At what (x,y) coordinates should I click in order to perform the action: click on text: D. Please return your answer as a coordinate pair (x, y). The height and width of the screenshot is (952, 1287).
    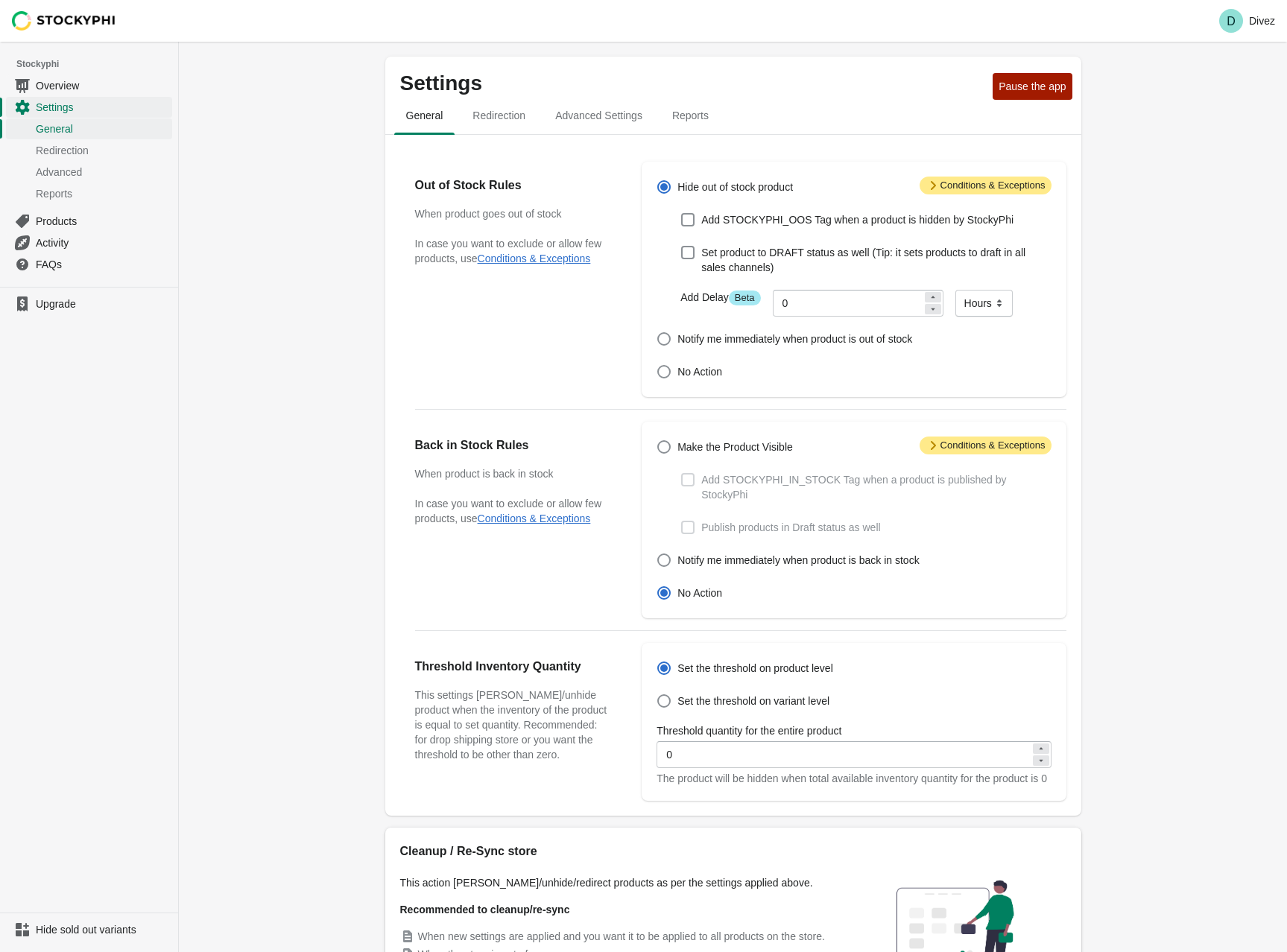
    Looking at the image, I should click on (1231, 21).